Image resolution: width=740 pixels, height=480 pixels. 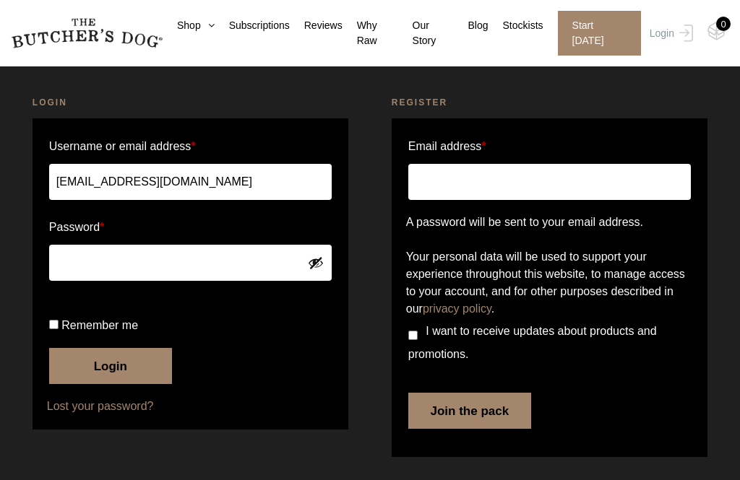 I want to click on p: A password will be sent to your email address., so click(x=549, y=223).